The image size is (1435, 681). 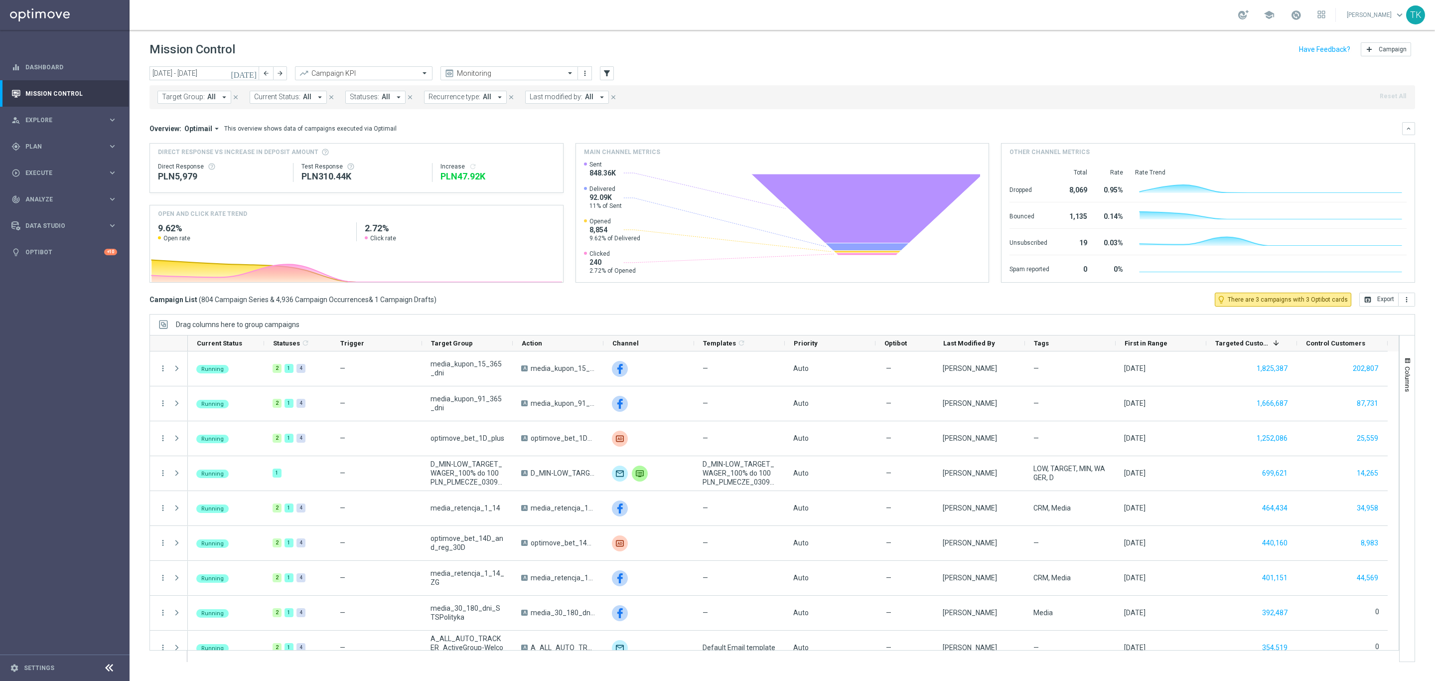 I want to click on a: Dashboard, so click(x=71, y=67).